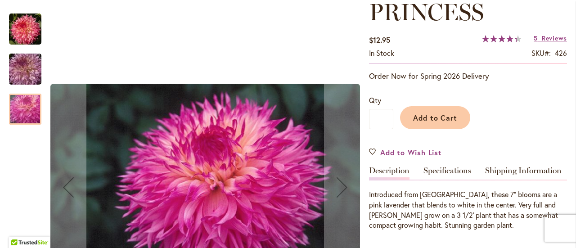 This screenshot has height=248, width=576. I want to click on a: Shipping Information, so click(523, 173).